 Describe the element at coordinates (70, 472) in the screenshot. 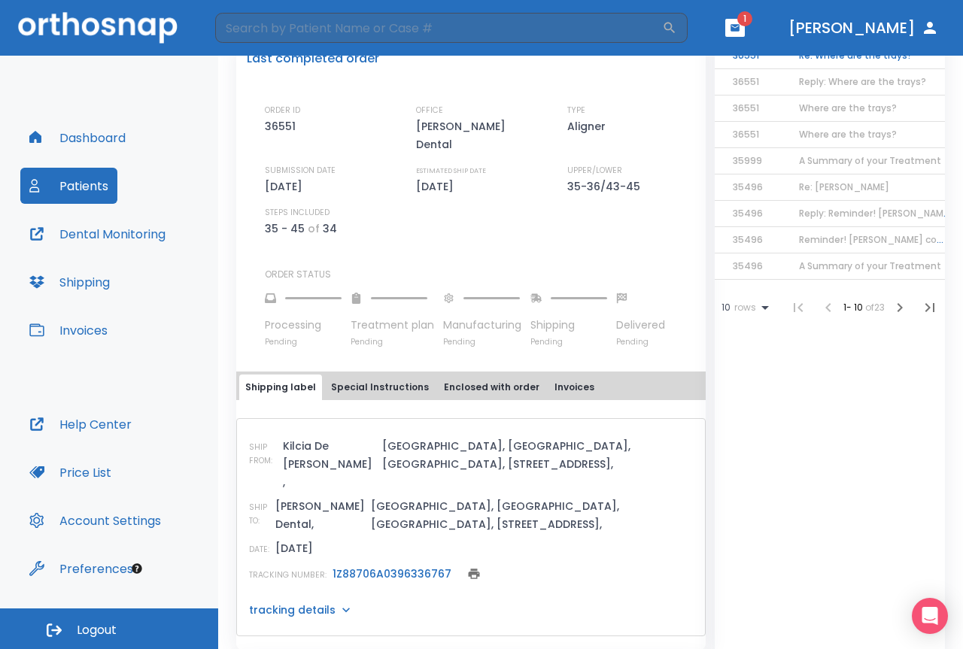

I see `button: Price List` at that location.